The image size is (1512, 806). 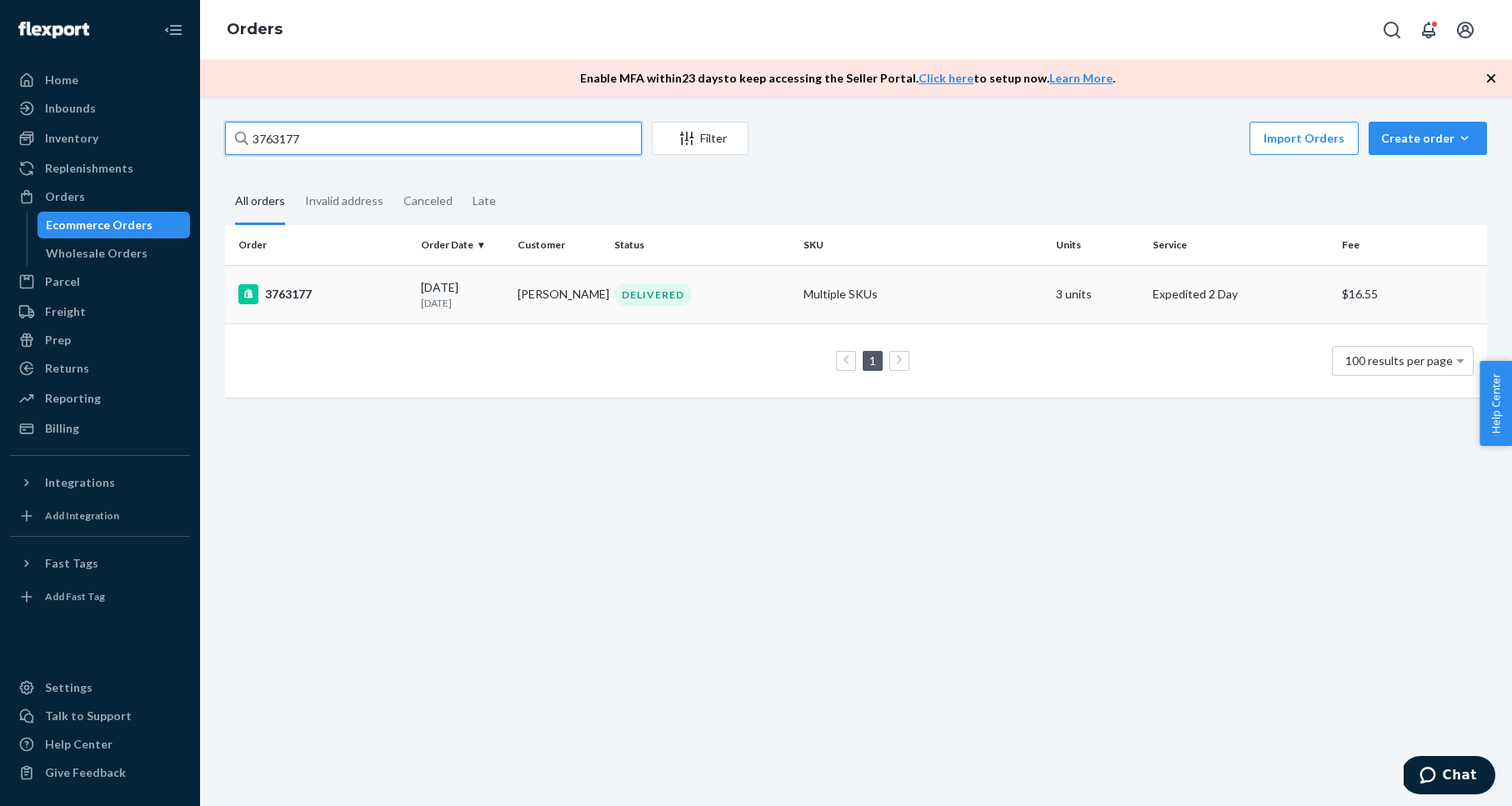 What do you see at coordinates (1081, 77) in the screenshot?
I see `a: Learn More` at bounding box center [1081, 77].